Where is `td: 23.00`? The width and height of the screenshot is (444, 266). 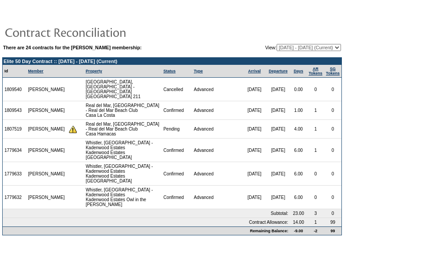
td: 23.00 is located at coordinates (298, 214).